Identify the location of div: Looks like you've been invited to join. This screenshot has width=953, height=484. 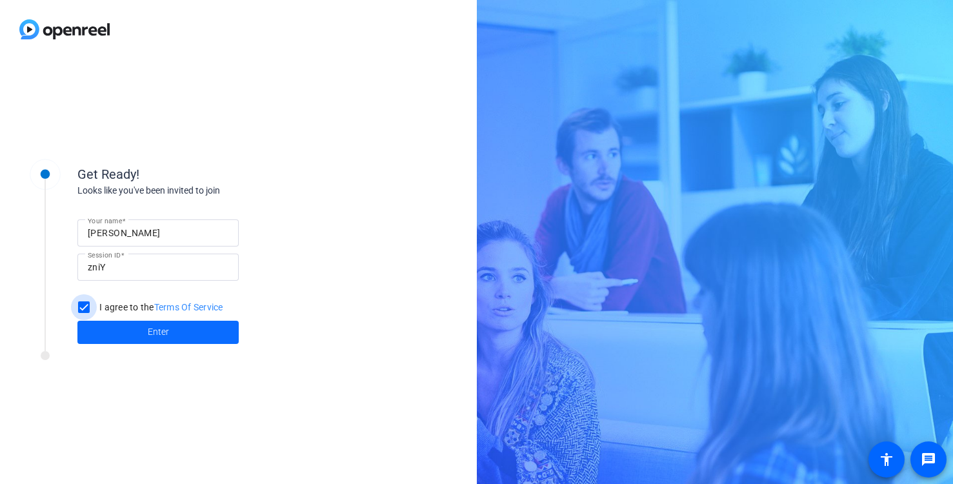
(206, 190).